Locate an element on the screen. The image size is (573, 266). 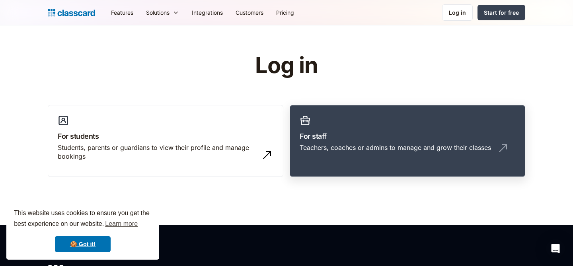
div: Open Intercom Messenger is located at coordinates (556, 249).